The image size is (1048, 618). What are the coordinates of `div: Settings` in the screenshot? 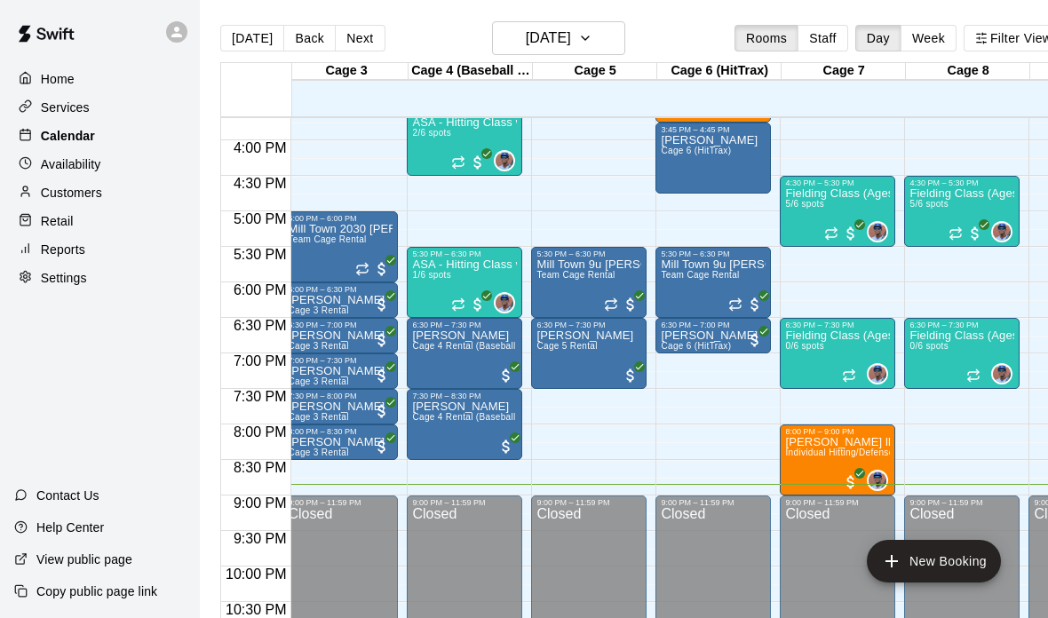 It's located at (99, 278).